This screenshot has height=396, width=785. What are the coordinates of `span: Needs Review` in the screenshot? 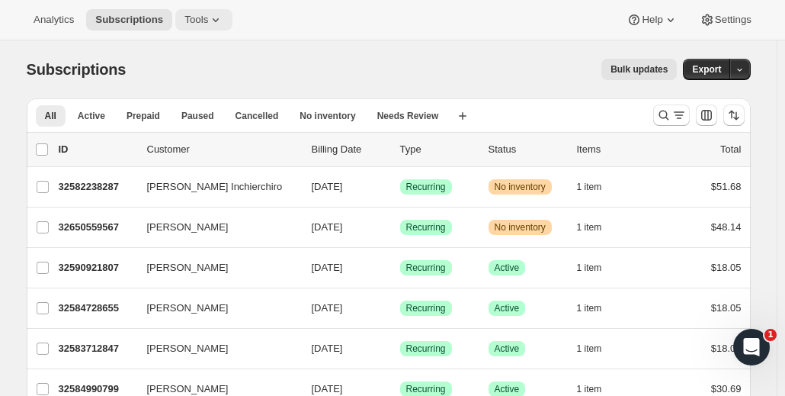 It's located at (408, 116).